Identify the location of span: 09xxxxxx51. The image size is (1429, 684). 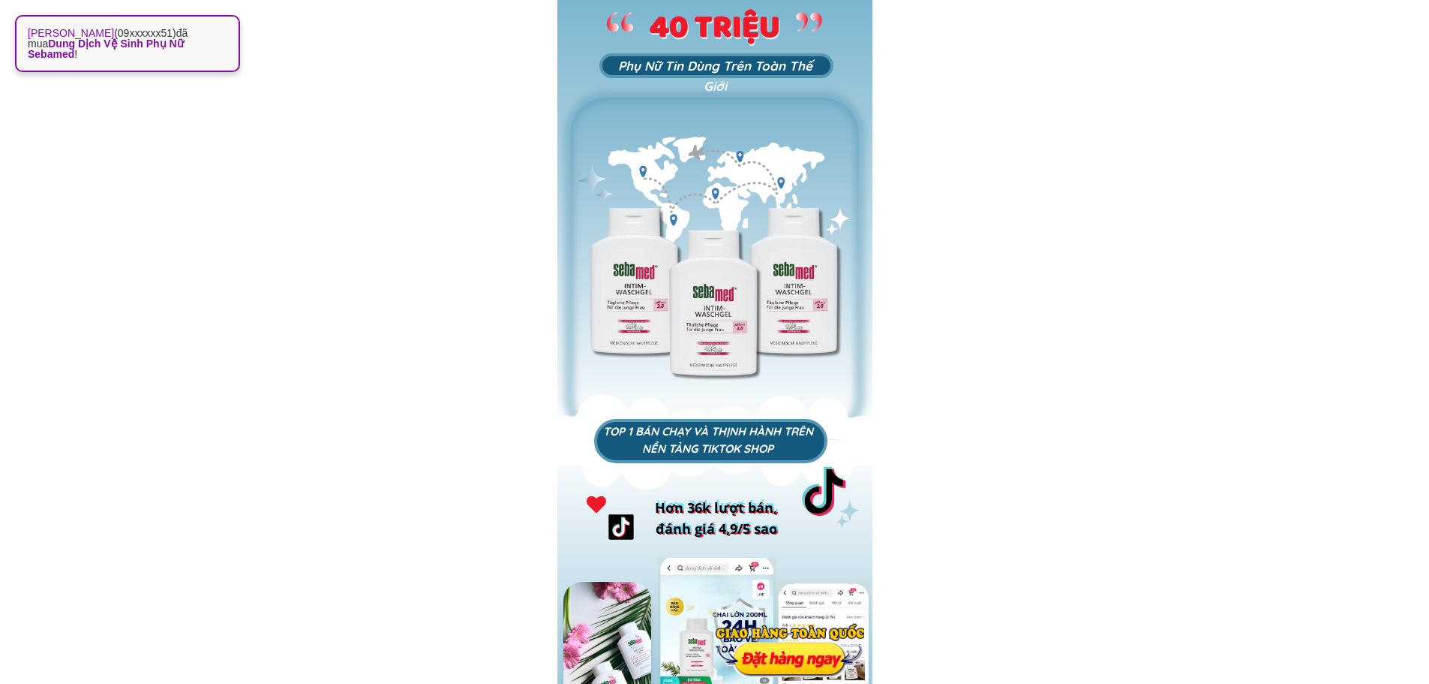
(145, 33).